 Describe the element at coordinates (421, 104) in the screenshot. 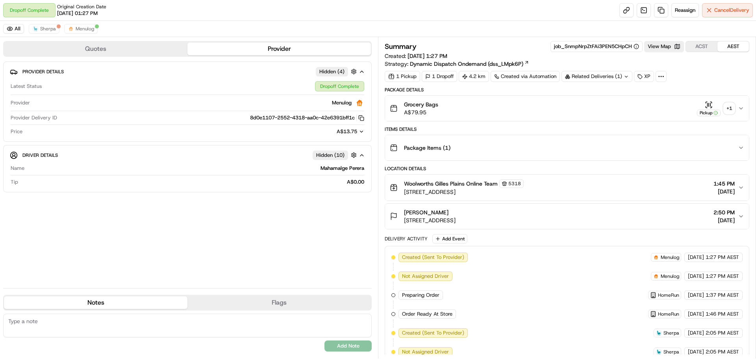

I see `span: Grocery Bags` at that location.